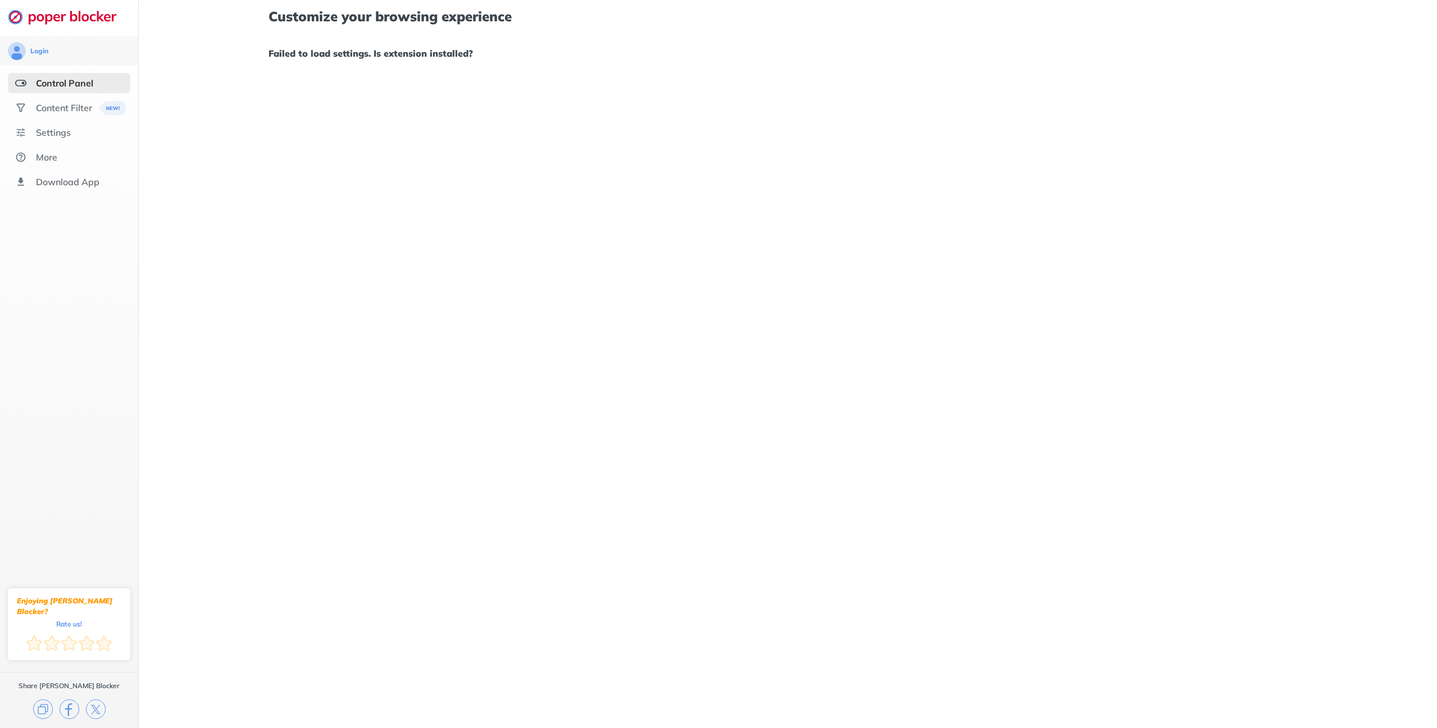  What do you see at coordinates (17, 51) in the screenshot?
I see `img: avatar.svg` at bounding box center [17, 51].